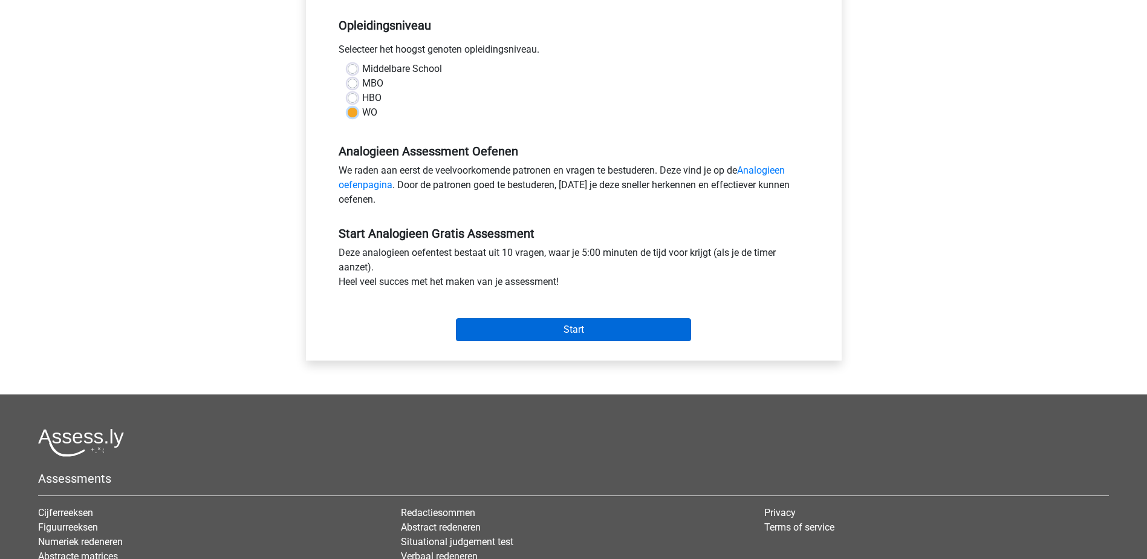 Image resolution: width=1147 pixels, height=559 pixels. I want to click on label: Middelbare School, so click(402, 69).